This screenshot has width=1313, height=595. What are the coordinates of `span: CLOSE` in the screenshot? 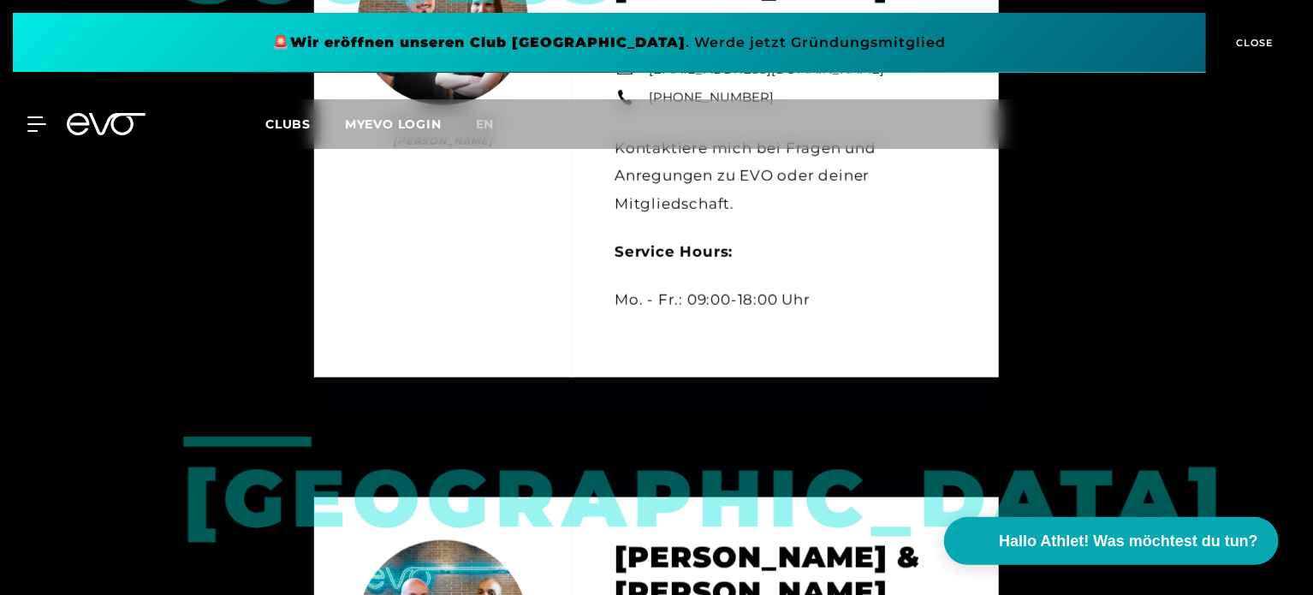 It's located at (1253, 43).